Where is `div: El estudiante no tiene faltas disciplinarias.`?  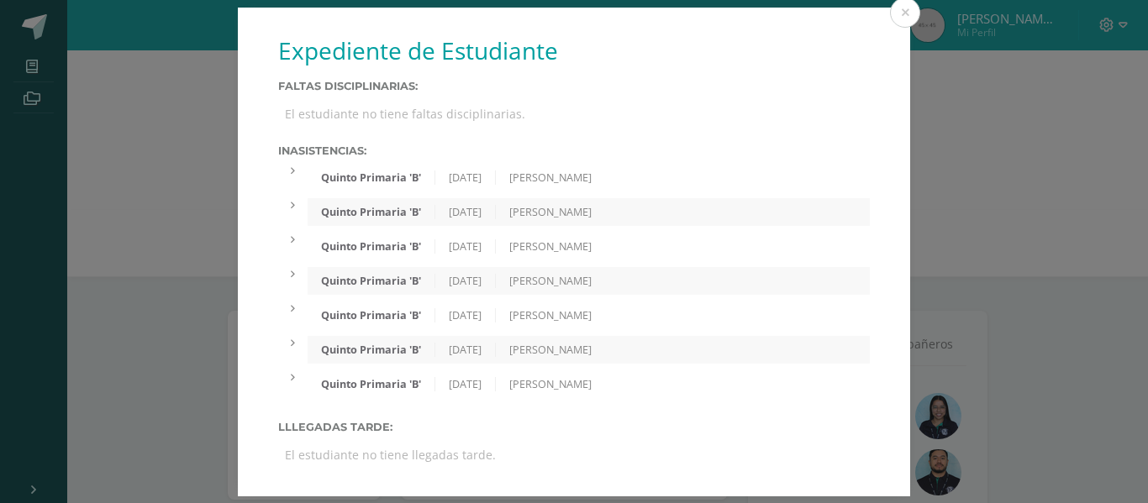 div: El estudiante no tiene faltas disciplinarias. is located at coordinates (574, 113).